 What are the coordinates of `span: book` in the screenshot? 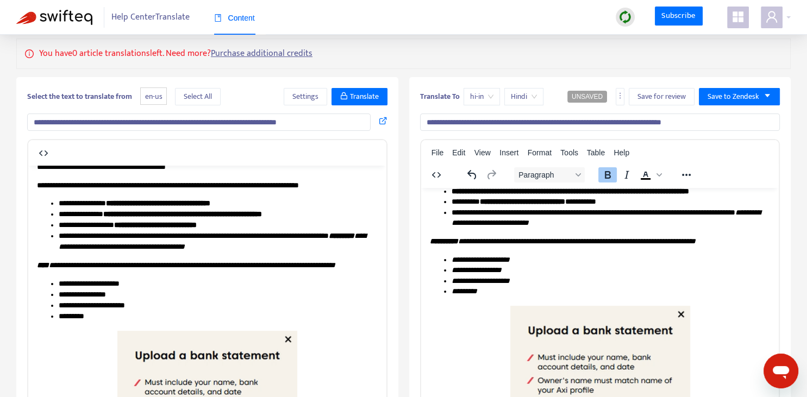 It's located at (218, 18).